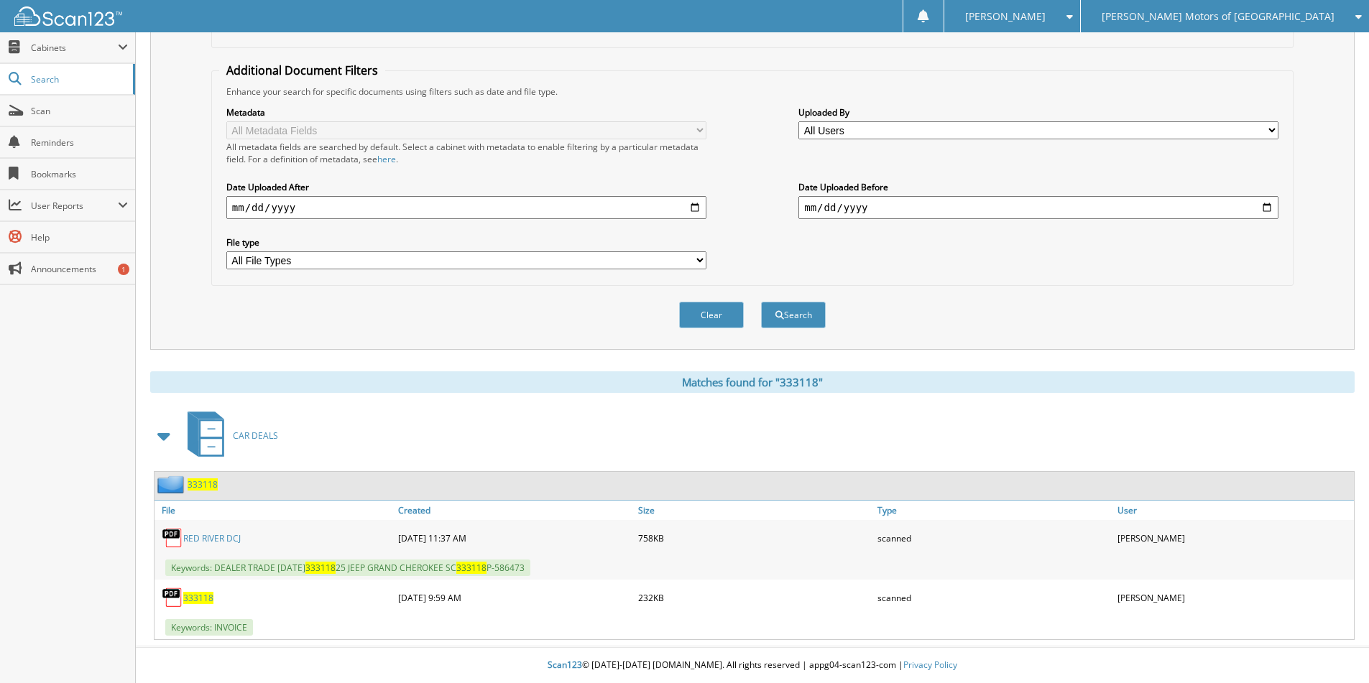 The image size is (1369, 683). I want to click on div: 1, so click(124, 269).